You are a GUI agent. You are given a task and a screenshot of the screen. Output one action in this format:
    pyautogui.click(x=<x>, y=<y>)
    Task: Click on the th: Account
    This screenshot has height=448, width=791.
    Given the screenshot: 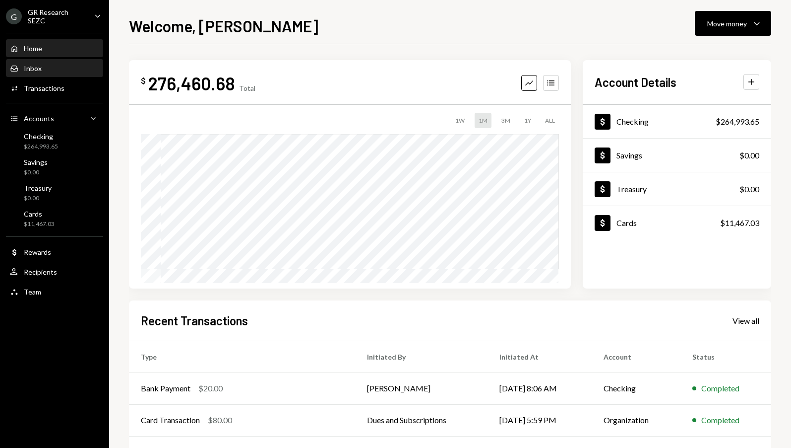 What is the action you would take?
    pyautogui.click(x=636, y=356)
    